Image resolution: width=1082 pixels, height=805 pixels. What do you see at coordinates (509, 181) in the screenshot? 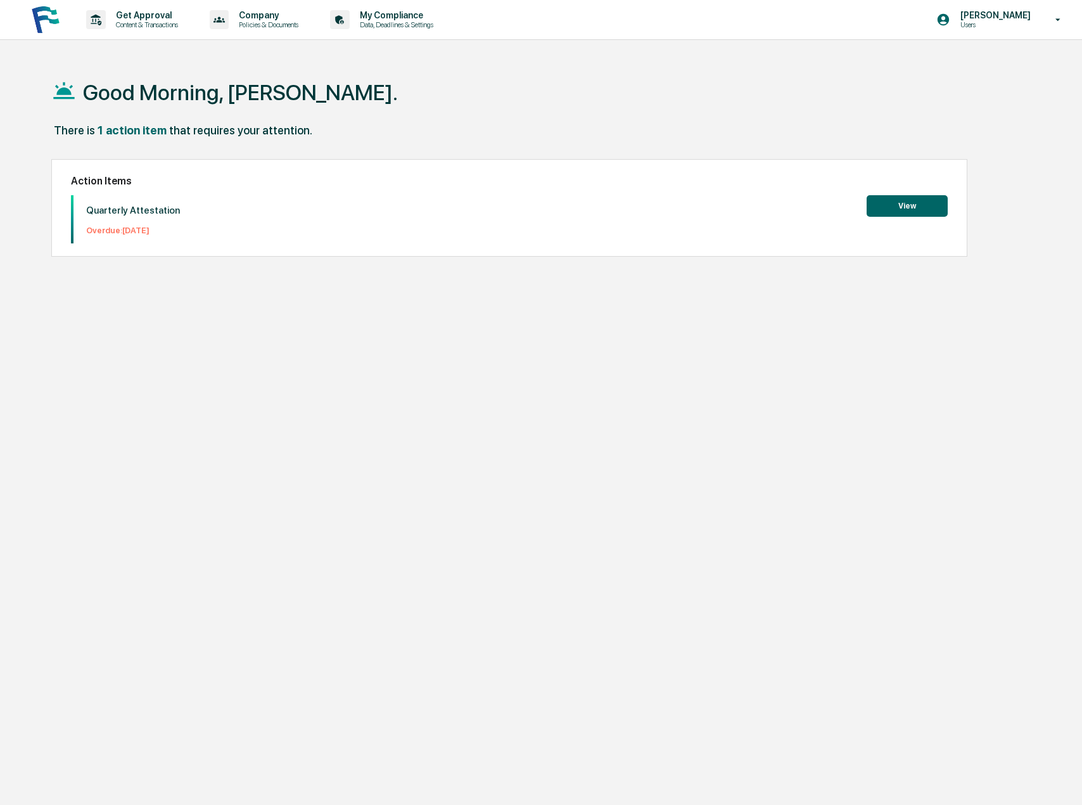
I see `h2: Action Items` at bounding box center [509, 181].